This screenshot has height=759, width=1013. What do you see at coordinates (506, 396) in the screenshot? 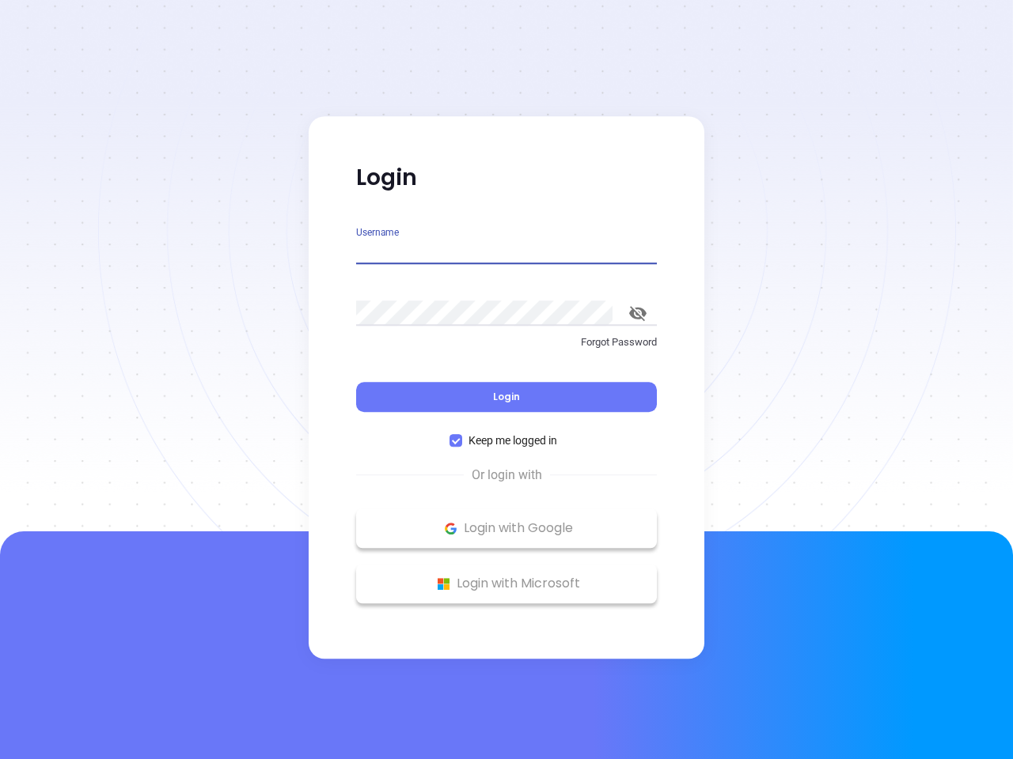
I see `span: Login` at bounding box center [506, 396].